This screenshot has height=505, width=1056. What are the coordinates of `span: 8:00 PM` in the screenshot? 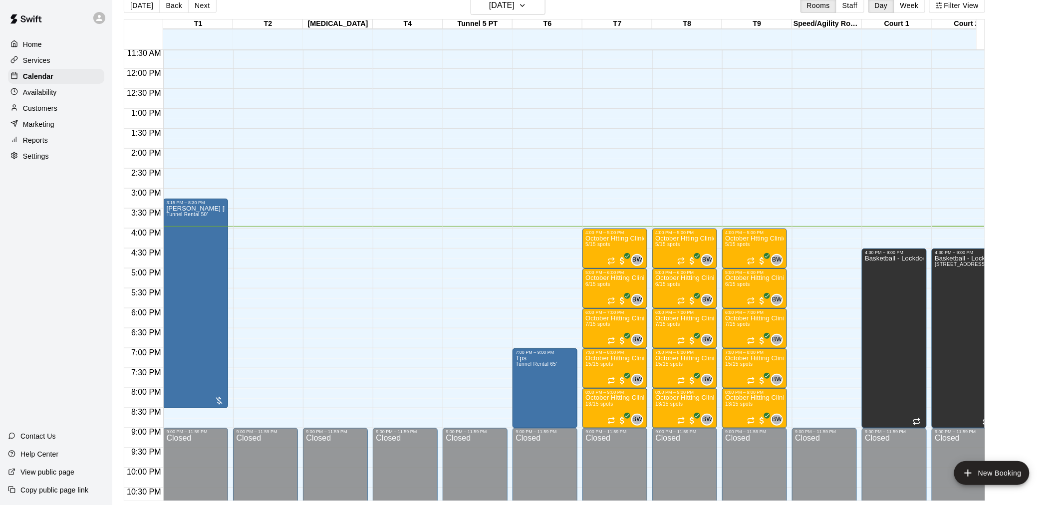 It's located at (146, 392).